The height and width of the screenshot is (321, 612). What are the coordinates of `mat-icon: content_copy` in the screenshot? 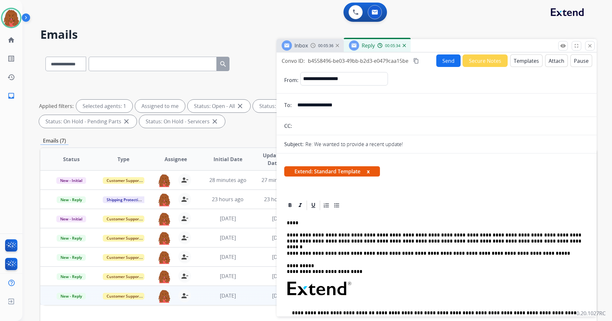 It's located at (416, 61).